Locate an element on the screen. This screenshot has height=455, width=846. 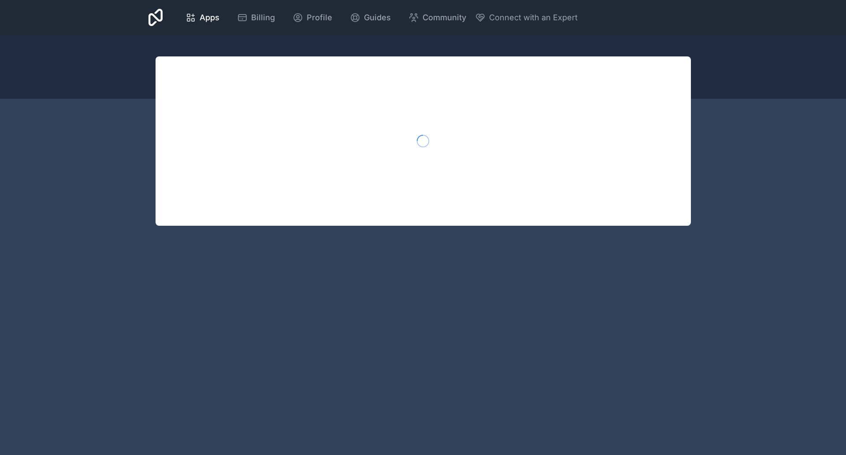
a: Billing is located at coordinates (256, 18).